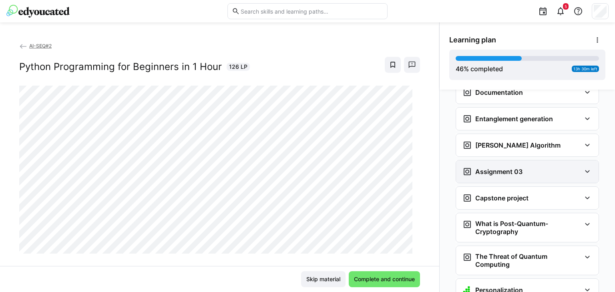 The width and height of the screenshot is (615, 292). I want to click on span: Learning plan, so click(473, 40).